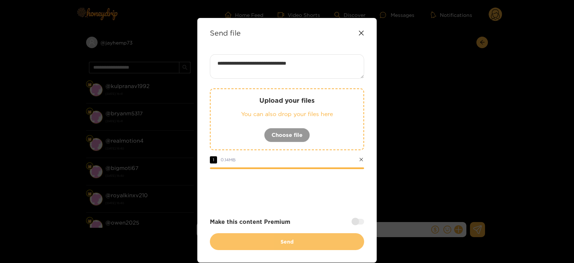 Image resolution: width=574 pixels, height=263 pixels. What do you see at coordinates (287, 135) in the screenshot?
I see `button: Choose file` at bounding box center [287, 135].